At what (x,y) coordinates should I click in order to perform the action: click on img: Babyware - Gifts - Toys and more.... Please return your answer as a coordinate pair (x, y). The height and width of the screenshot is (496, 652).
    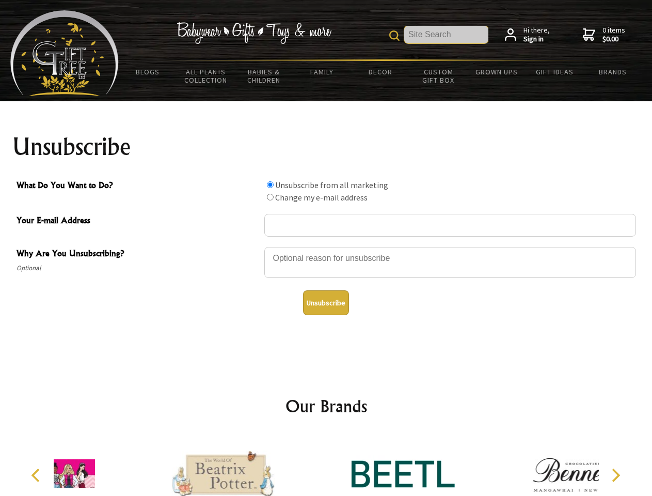
    Looking at the image, I should click on (65, 53).